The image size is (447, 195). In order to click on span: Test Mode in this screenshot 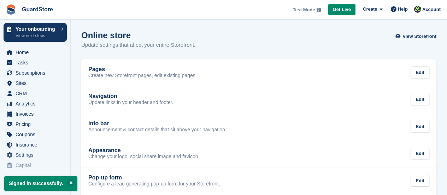, I will do `click(304, 10)`.